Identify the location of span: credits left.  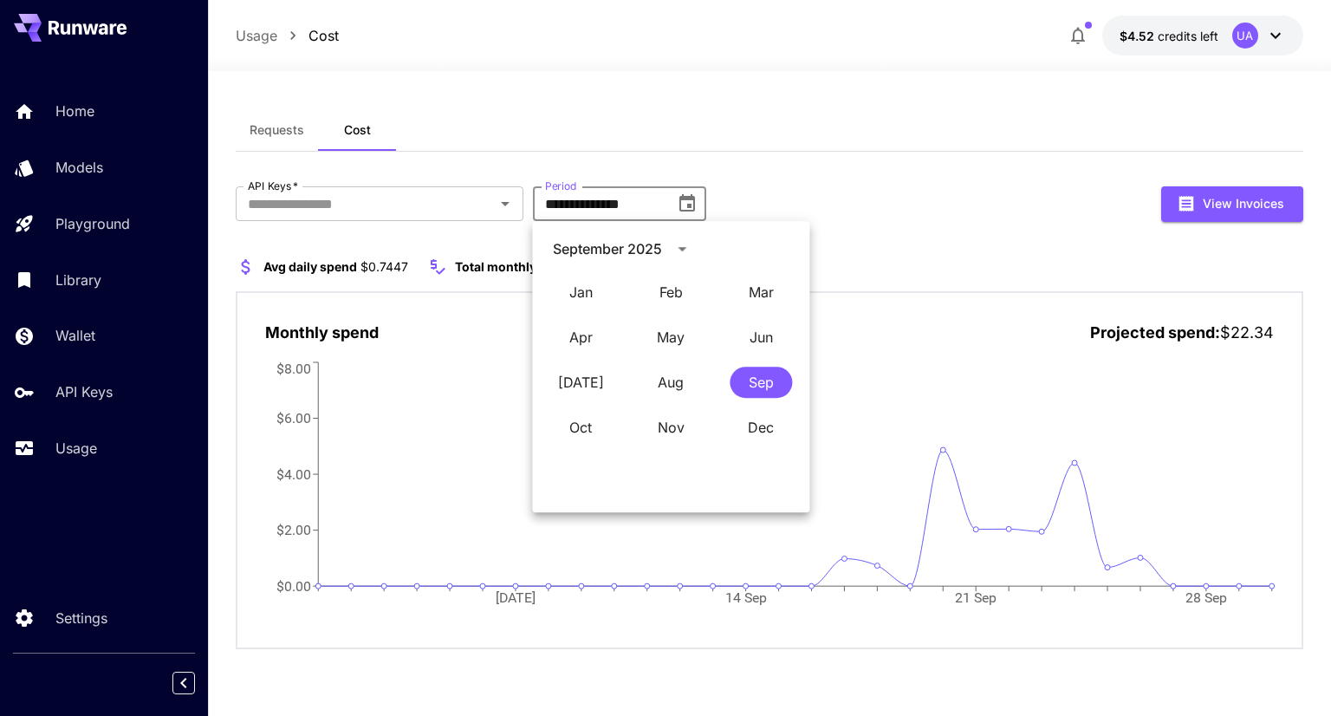
(1188, 36).